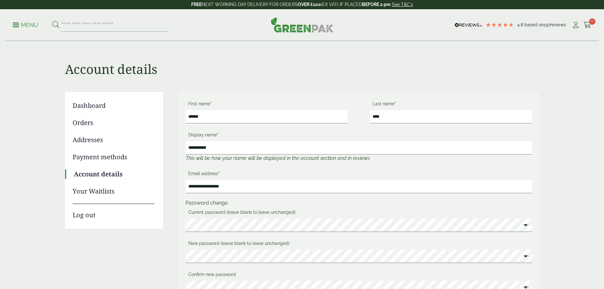 The width and height of the screenshot is (604, 289). What do you see at coordinates (113, 191) in the screenshot?
I see `a: Your Waitlists` at bounding box center [113, 191].